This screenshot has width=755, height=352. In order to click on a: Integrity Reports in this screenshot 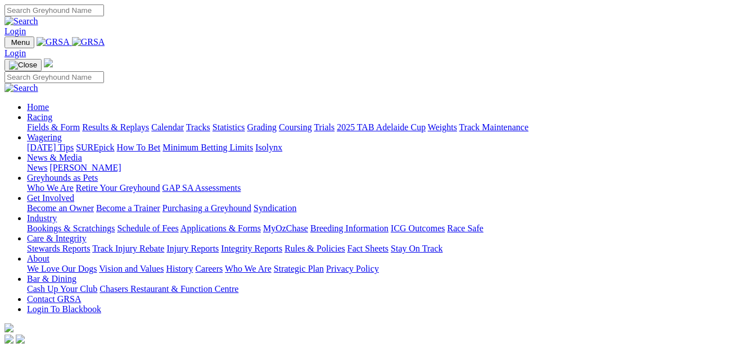, I will do `click(251, 248)`.